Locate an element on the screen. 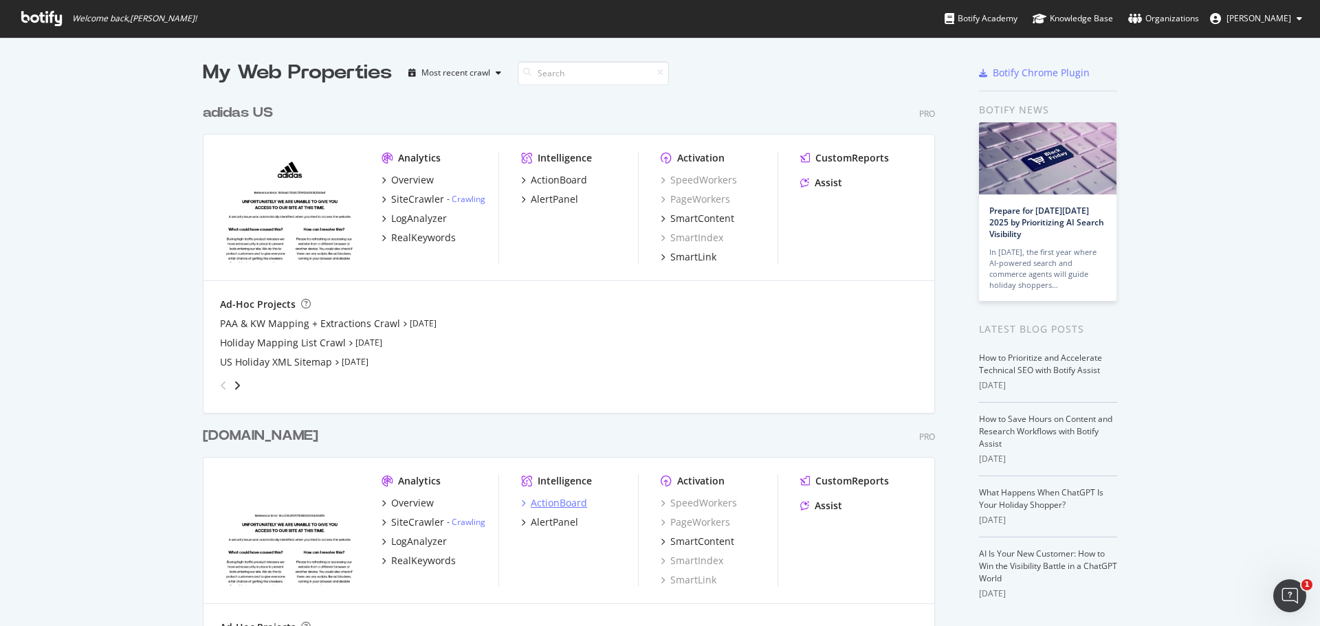  a: Holiday Mapping List Crawl is located at coordinates (282, 343).